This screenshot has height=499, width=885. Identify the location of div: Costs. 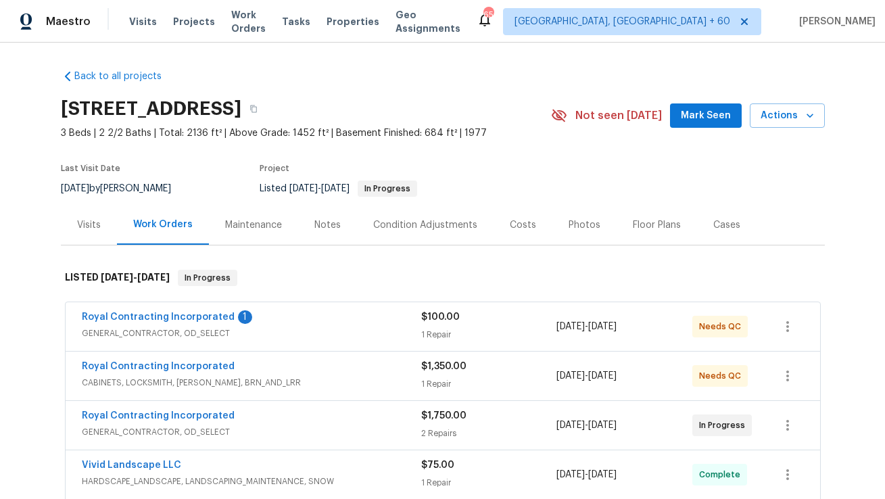
(522, 225).